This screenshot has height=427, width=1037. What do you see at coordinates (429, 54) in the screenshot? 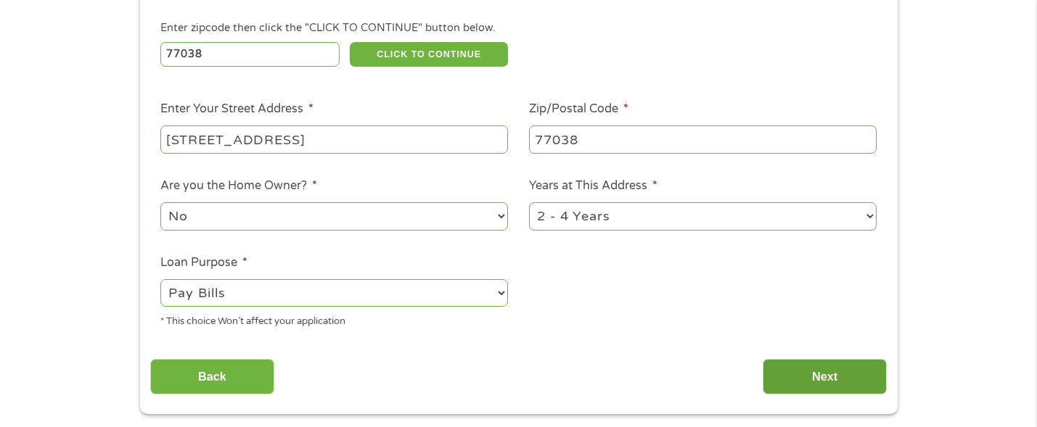
I see `button: CLICK TO CONTINUE` at bounding box center [429, 54].